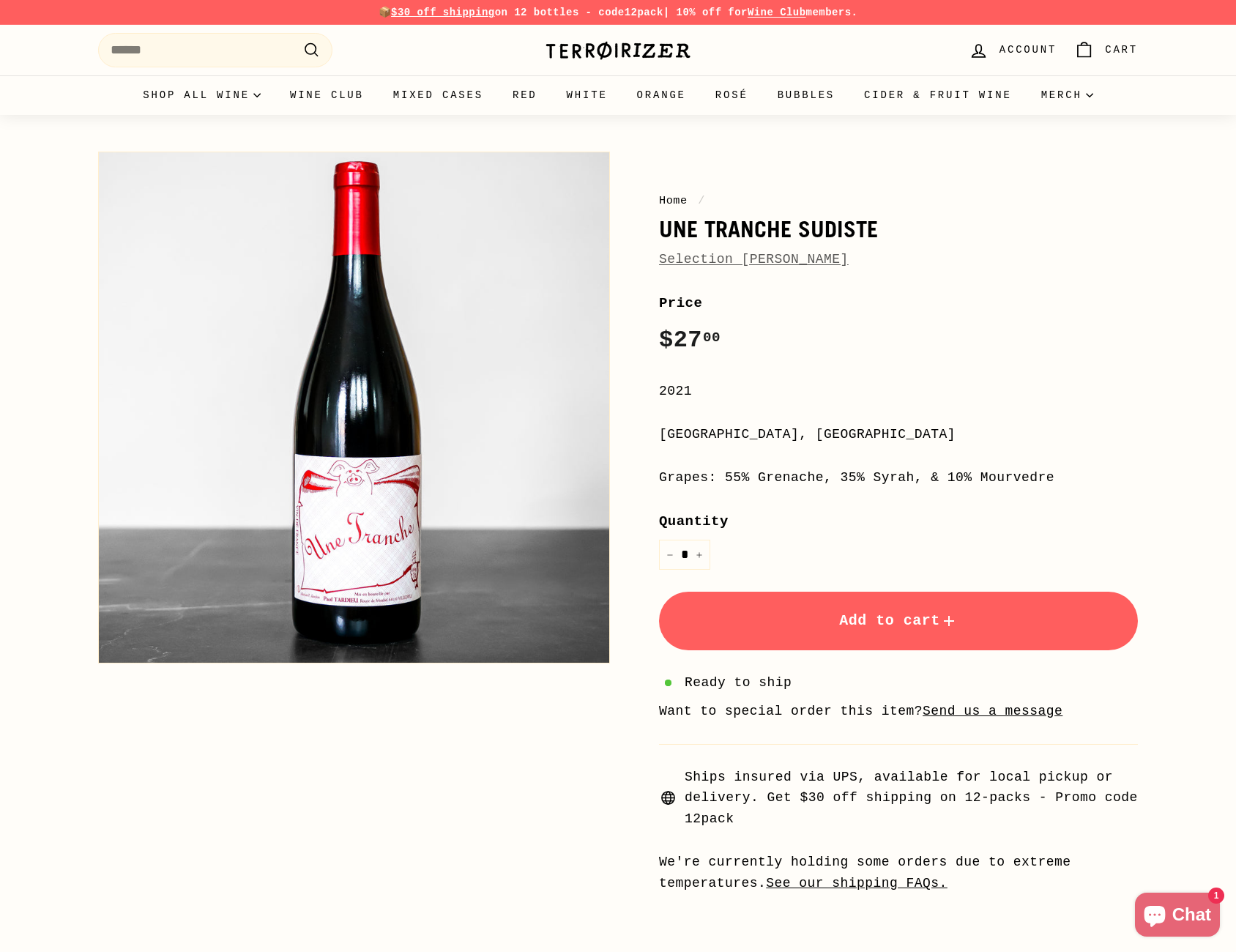 The width and height of the screenshot is (1236, 952). What do you see at coordinates (587, 95) in the screenshot?
I see `a: White` at bounding box center [587, 95].